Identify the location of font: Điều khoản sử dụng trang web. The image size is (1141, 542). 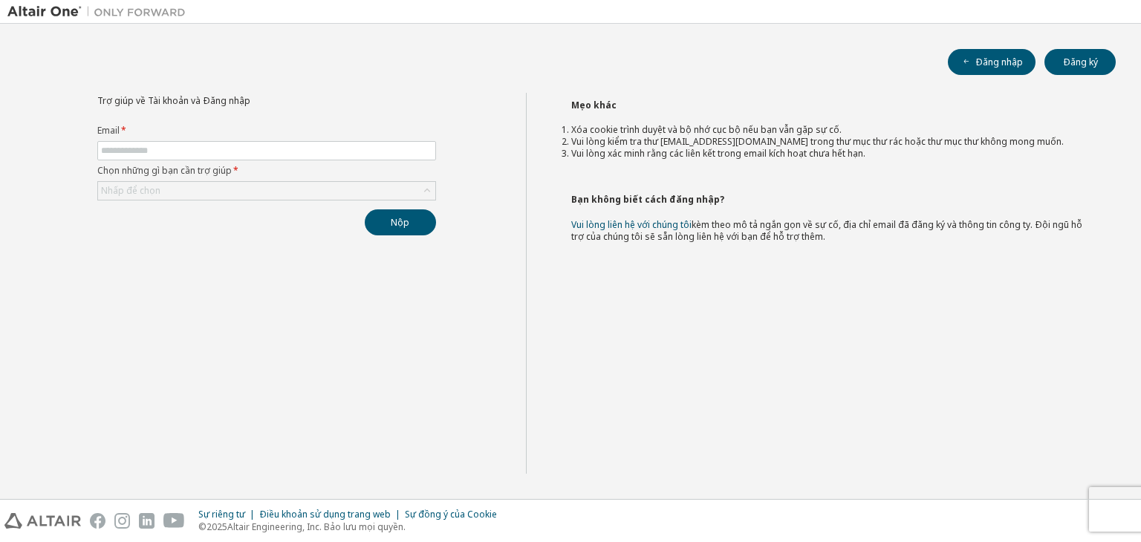
(325, 514).